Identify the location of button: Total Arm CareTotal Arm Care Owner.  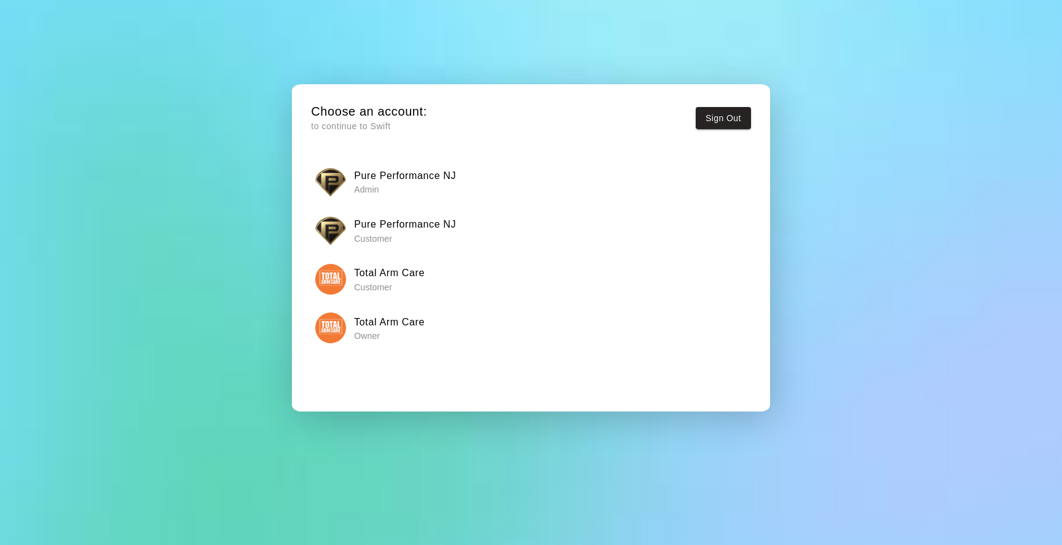
(531, 328).